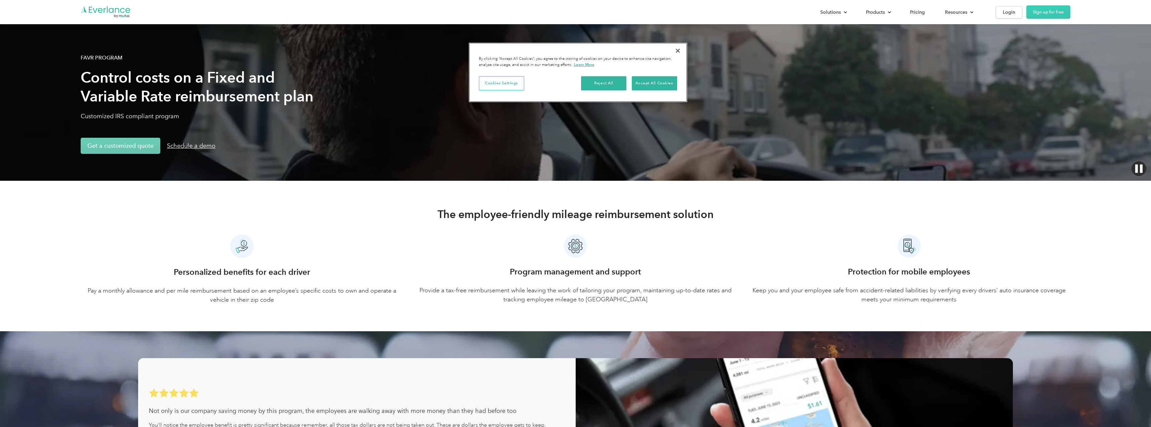  What do you see at coordinates (909, 272) in the screenshot?
I see `h3: Protection for mobile employees` at bounding box center [909, 272].